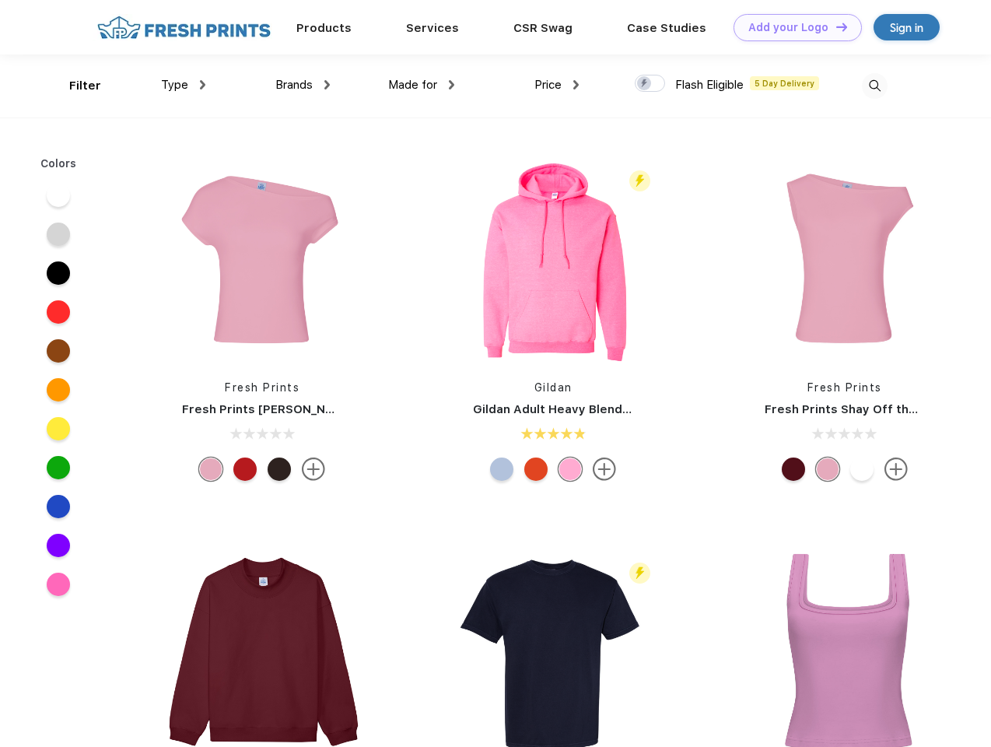 This screenshot has height=747, width=991. Describe the element at coordinates (412, 85) in the screenshot. I see `span: Made for` at that location.